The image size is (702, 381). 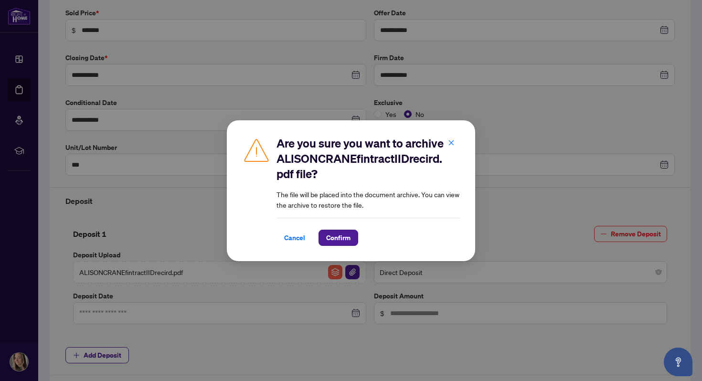 What do you see at coordinates (368, 190) in the screenshot?
I see `div: The file will be placed into the document archive. You can view the archive to restore the file.` at bounding box center [368, 190].